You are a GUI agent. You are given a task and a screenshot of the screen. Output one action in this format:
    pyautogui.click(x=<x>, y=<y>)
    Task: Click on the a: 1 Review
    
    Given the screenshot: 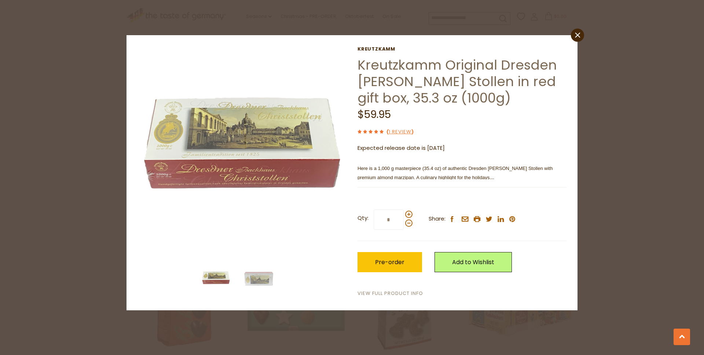 What is the action you would take?
    pyautogui.click(x=400, y=132)
    